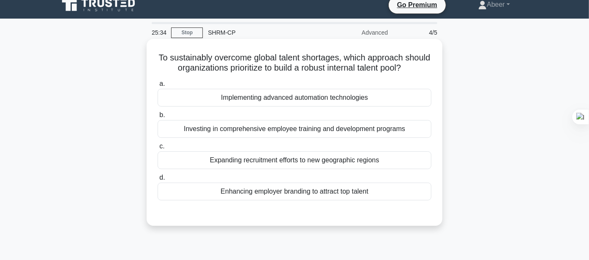 This screenshot has height=260, width=589. What do you see at coordinates (294, 63) in the screenshot?
I see `h5: To sustainably overcome global talent shortages, which approach should organizations prioritize t...` at bounding box center [294, 63].